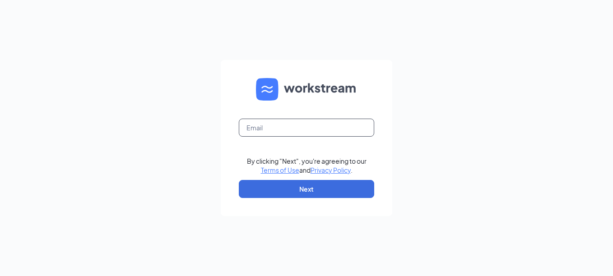 This screenshot has width=613, height=276. Describe the element at coordinates (307, 89) in the screenshot. I see `img: WS logo and Workstream text` at that location.